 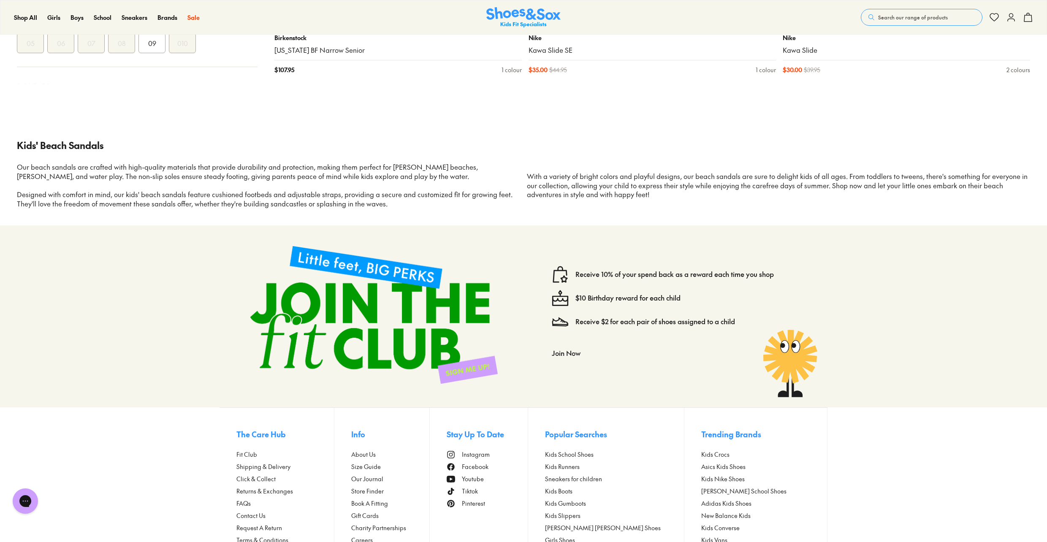 I want to click on p: Kids' Beach Sandals, so click(x=524, y=145).